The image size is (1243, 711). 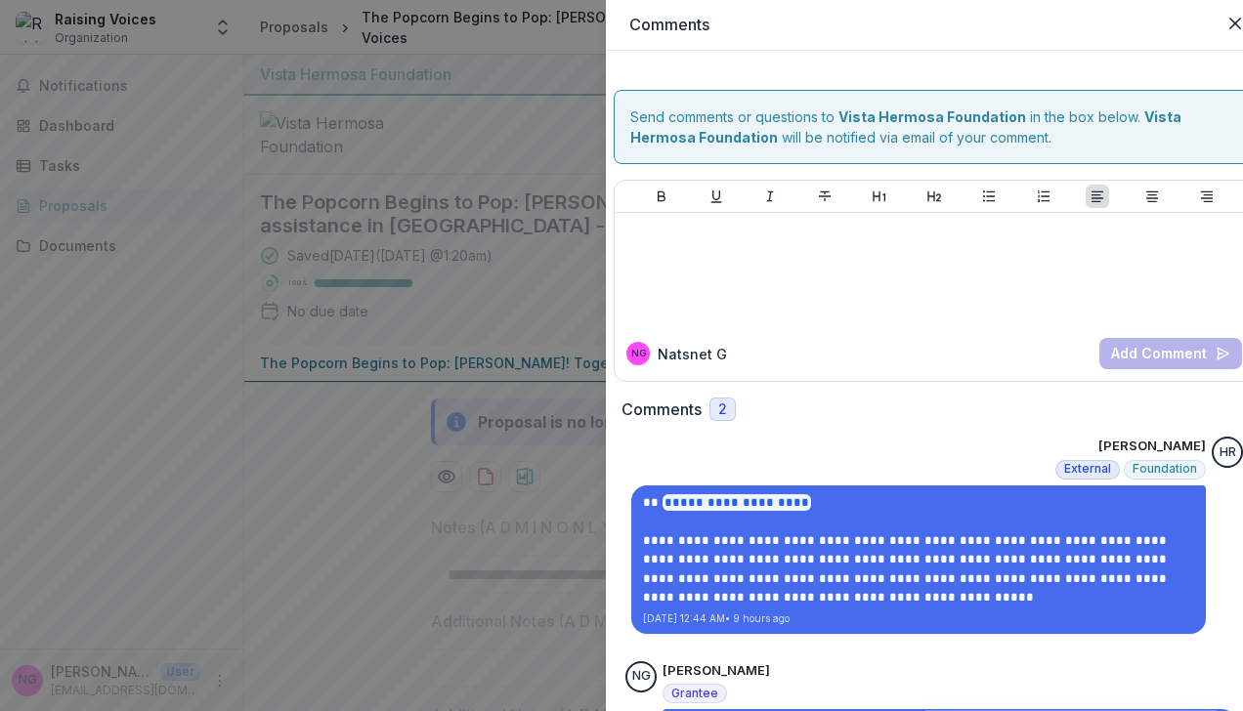 What do you see at coordinates (695, 694) in the screenshot?
I see `span: Grantee` at bounding box center [695, 694].